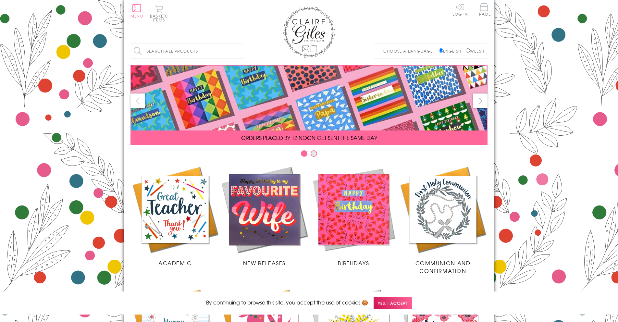  Describe the element at coordinates (160, 18) in the screenshot. I see `span: 0 items` at that location.